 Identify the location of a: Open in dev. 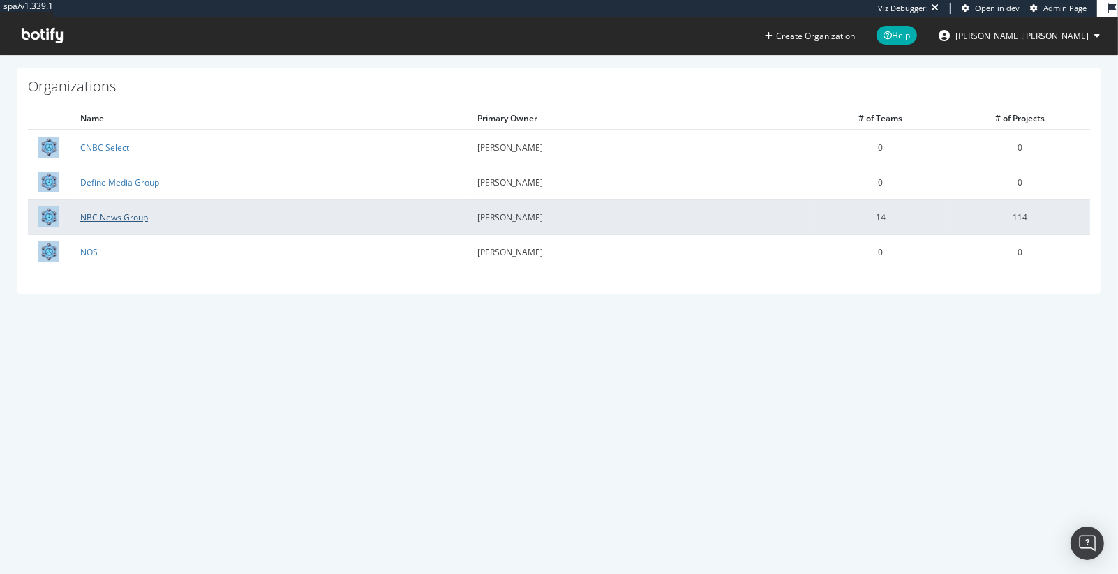
(990, 8).